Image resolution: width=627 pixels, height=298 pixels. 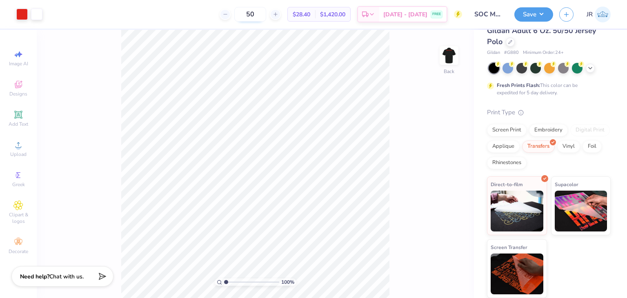 I want to click on div: Screen Print, so click(x=507, y=130).